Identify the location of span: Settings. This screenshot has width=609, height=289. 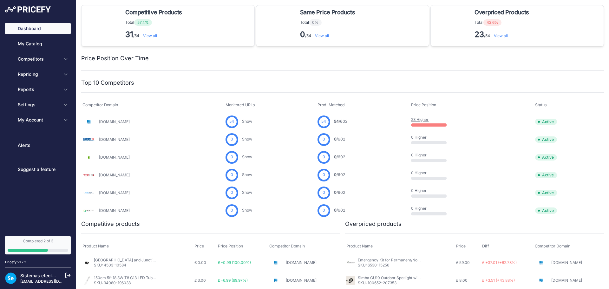
(38, 105).